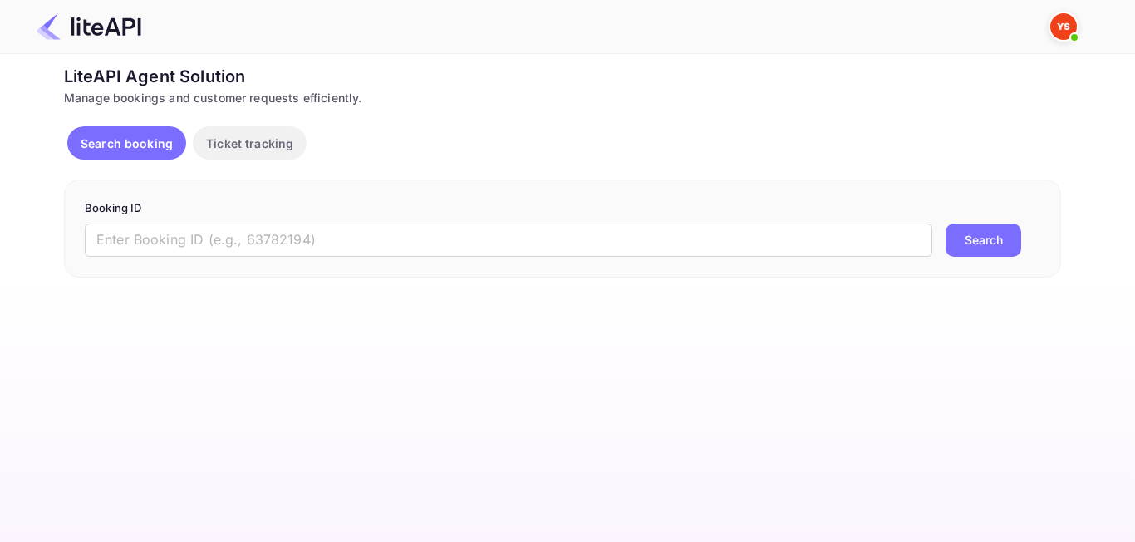 This screenshot has height=542, width=1135. I want to click on button: Search, so click(983, 240).